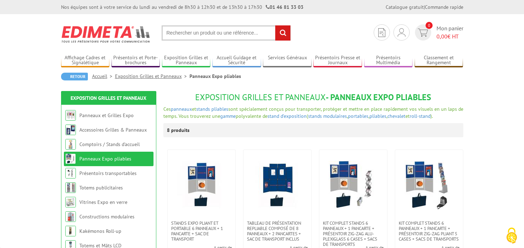  Describe the element at coordinates (511, 236) in the screenshot. I see `img: Cookies (fenêtre modale)` at that location.